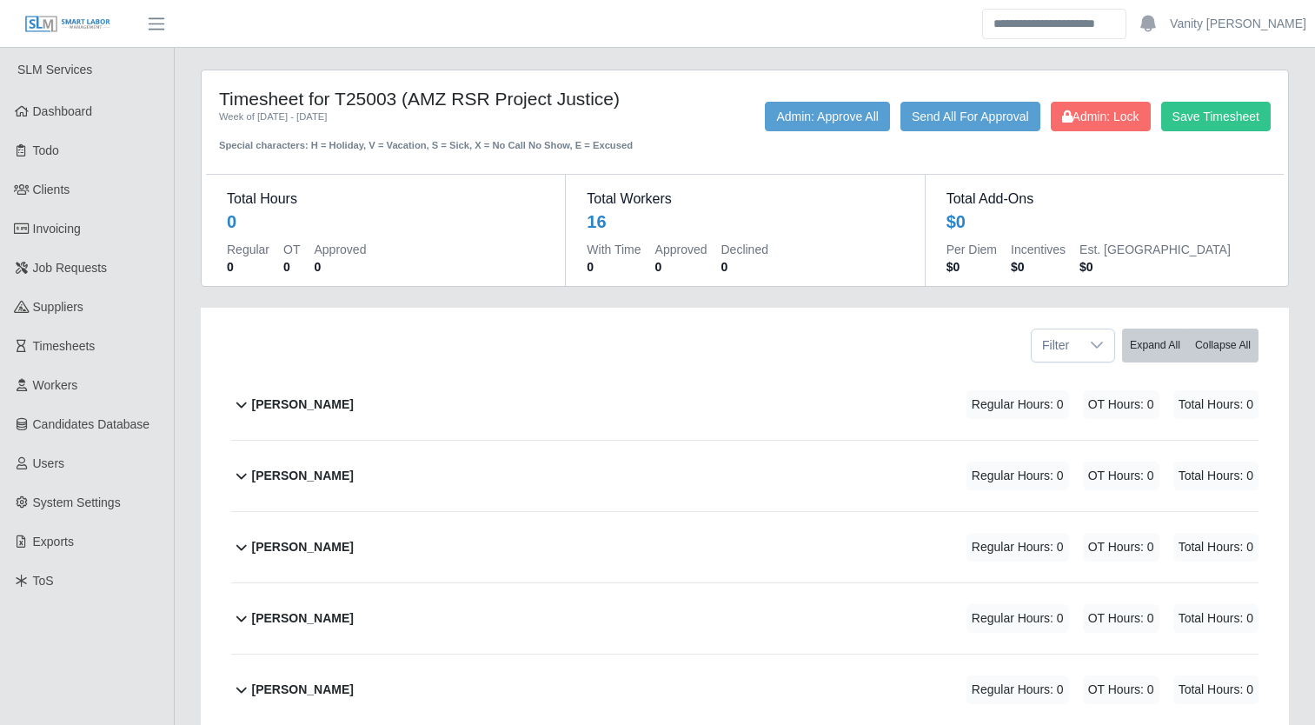 This screenshot has width=1315, height=725. What do you see at coordinates (56, 229) in the screenshot?
I see `span: Invoicing` at bounding box center [56, 229].